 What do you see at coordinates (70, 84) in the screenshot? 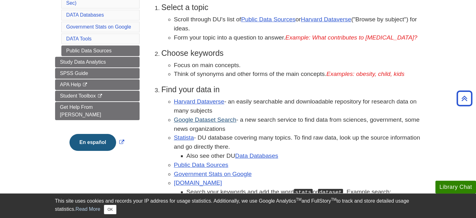
I see `span: APA Help` at bounding box center [70, 84].